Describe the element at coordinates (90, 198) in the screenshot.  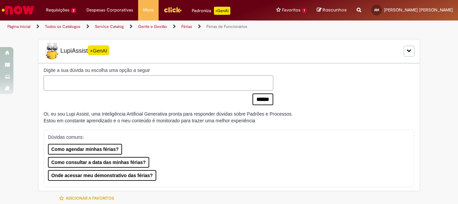
I see `span: Adicionar a Favoritos` at that location.